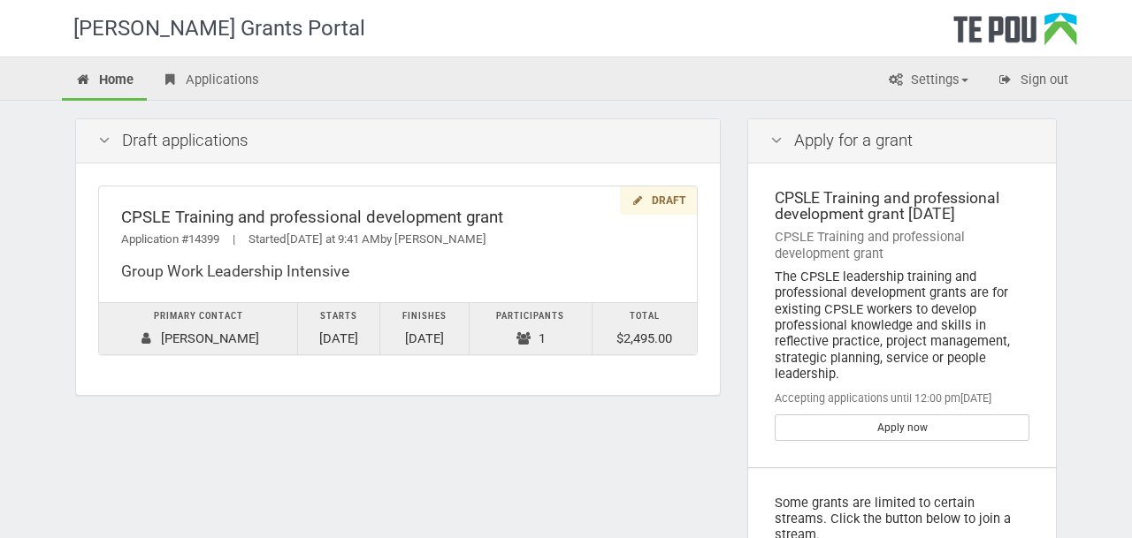 Image resolution: width=1132 pixels, height=538 pixels. Describe the element at coordinates (902, 141) in the screenshot. I see `div: Apply for a grant` at that location.